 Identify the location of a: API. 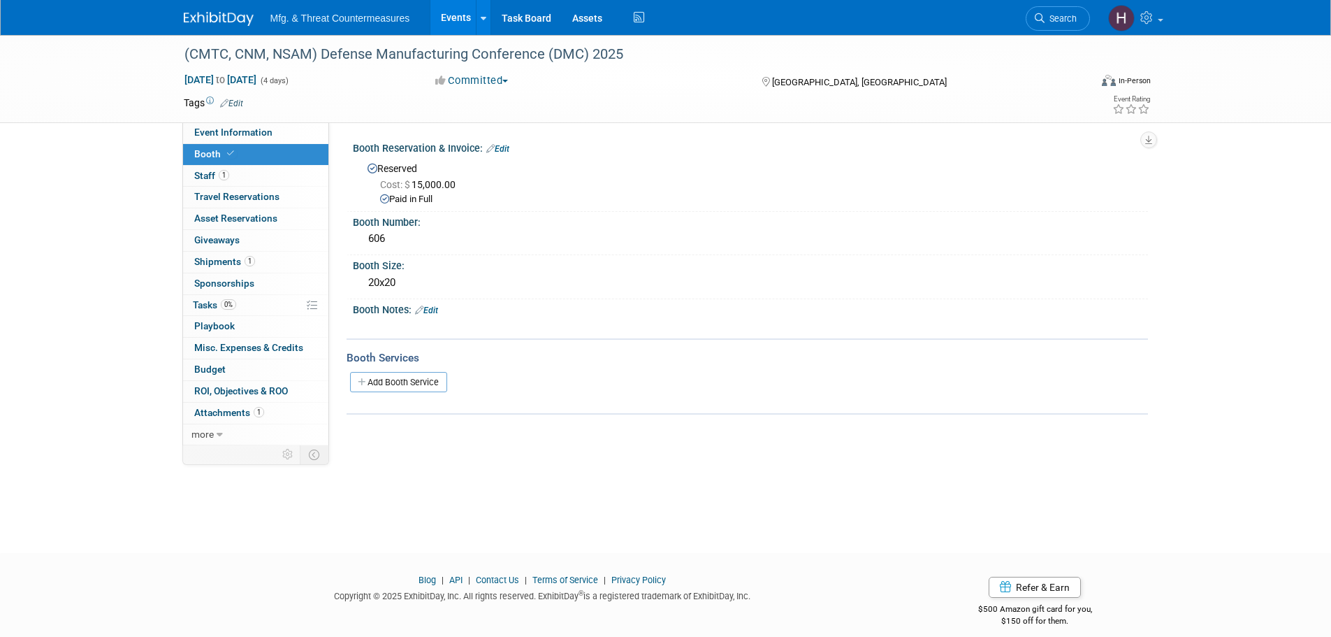
(456, 579).